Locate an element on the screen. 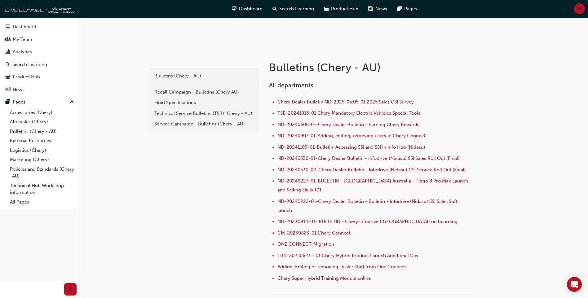 Image resolution: width=588 pixels, height=298 pixels. a: News is located at coordinates (39, 90).